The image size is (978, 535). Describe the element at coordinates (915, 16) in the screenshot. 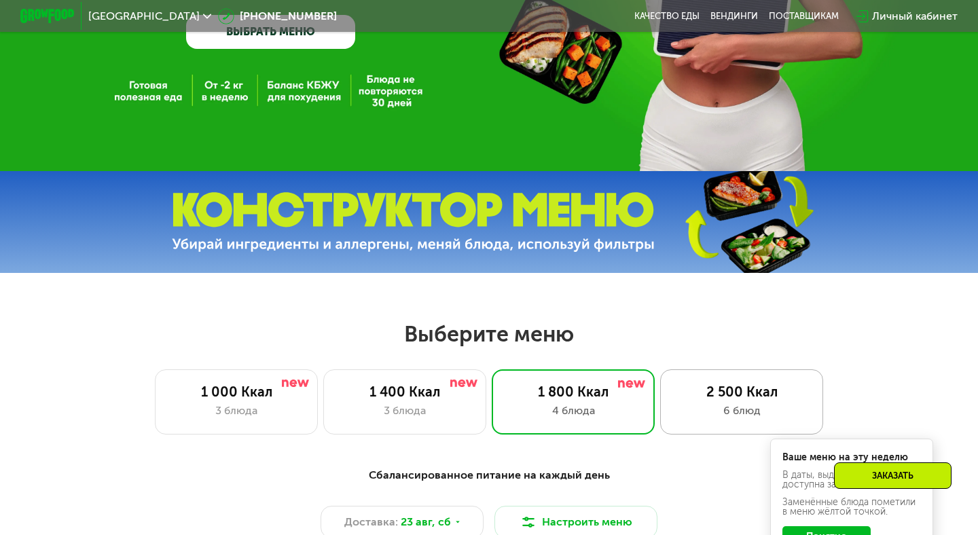

I see `div: Личный кабинет` at that location.